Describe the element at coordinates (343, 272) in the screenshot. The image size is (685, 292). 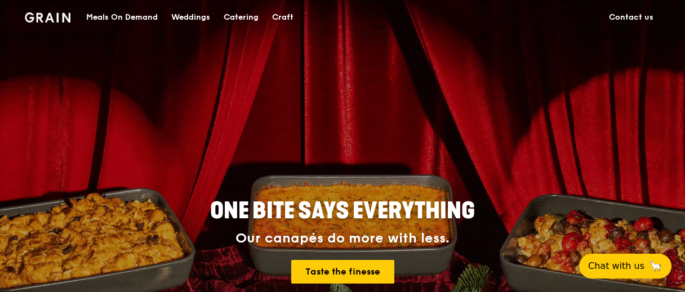
I see `a: Taste the finesse` at that location.